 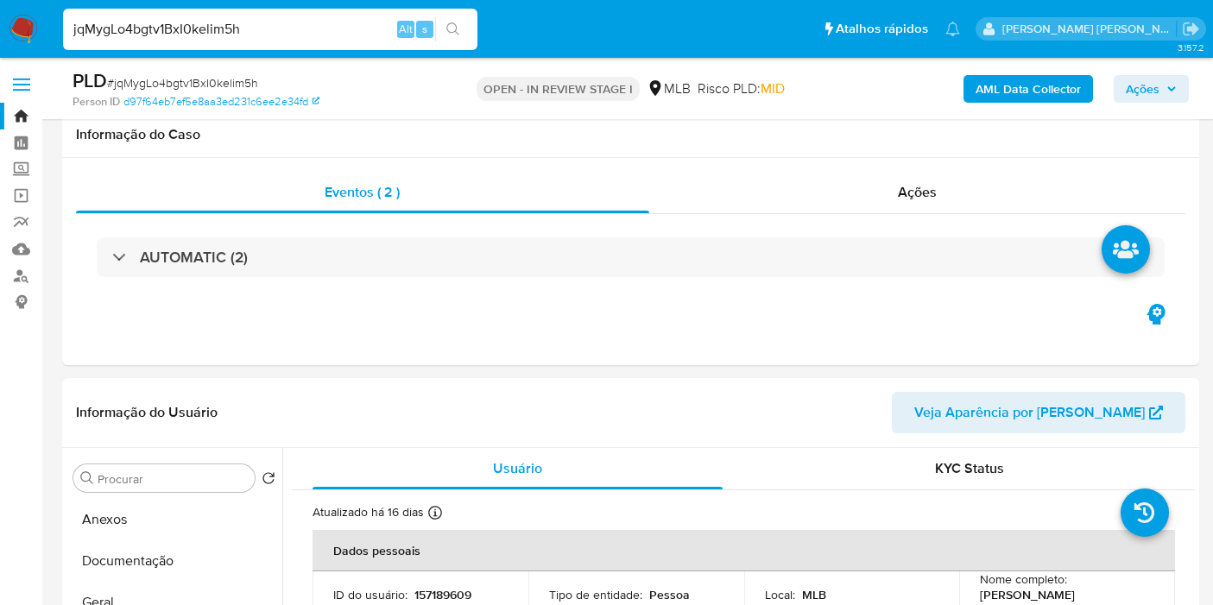 What do you see at coordinates (1090, 29) in the screenshot?
I see `p: leticia.merlin@mercadolivre.com` at bounding box center [1090, 29].